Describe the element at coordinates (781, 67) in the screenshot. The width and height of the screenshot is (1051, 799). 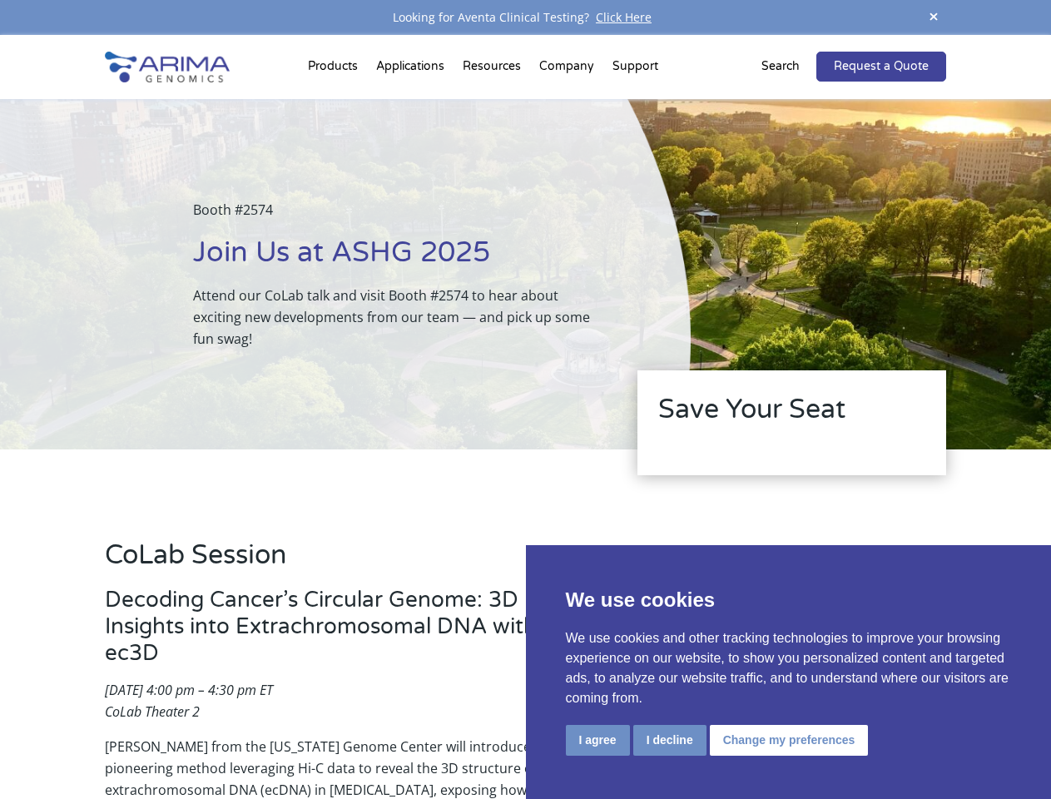
I see `p: Search` at that location.